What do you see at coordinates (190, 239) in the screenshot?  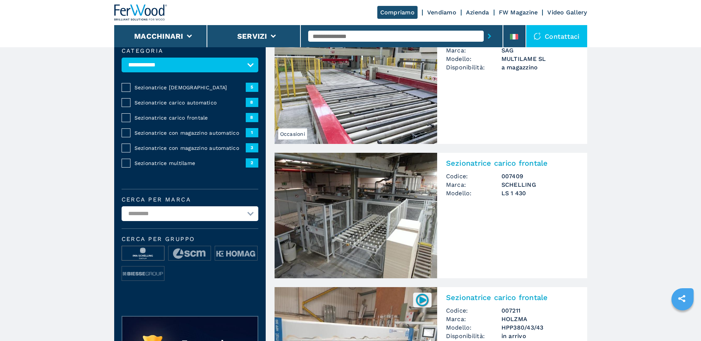 I see `span: Cerca per Gruppo` at bounding box center [190, 239].